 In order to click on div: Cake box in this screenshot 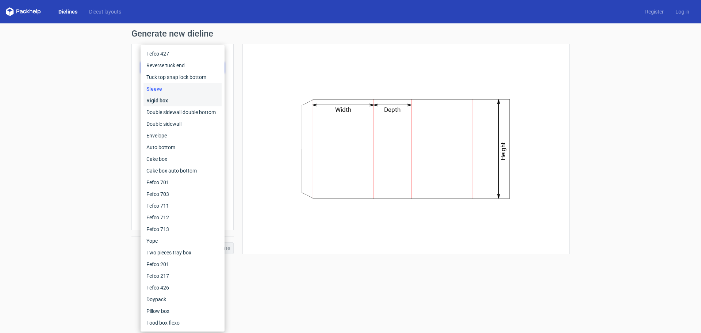, I will do `click(183, 159)`.